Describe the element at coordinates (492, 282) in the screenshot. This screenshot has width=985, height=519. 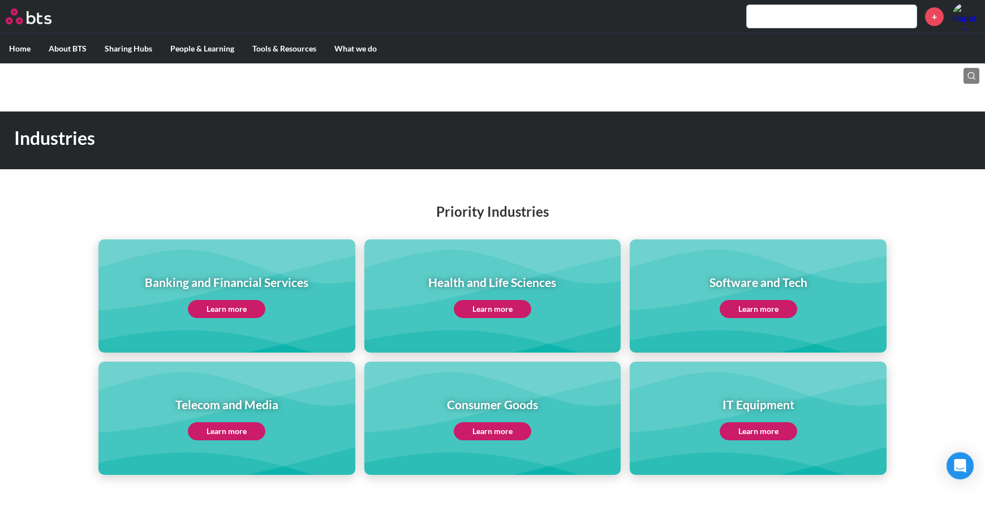
I see `h1: Health and Life Sciences` at that location.